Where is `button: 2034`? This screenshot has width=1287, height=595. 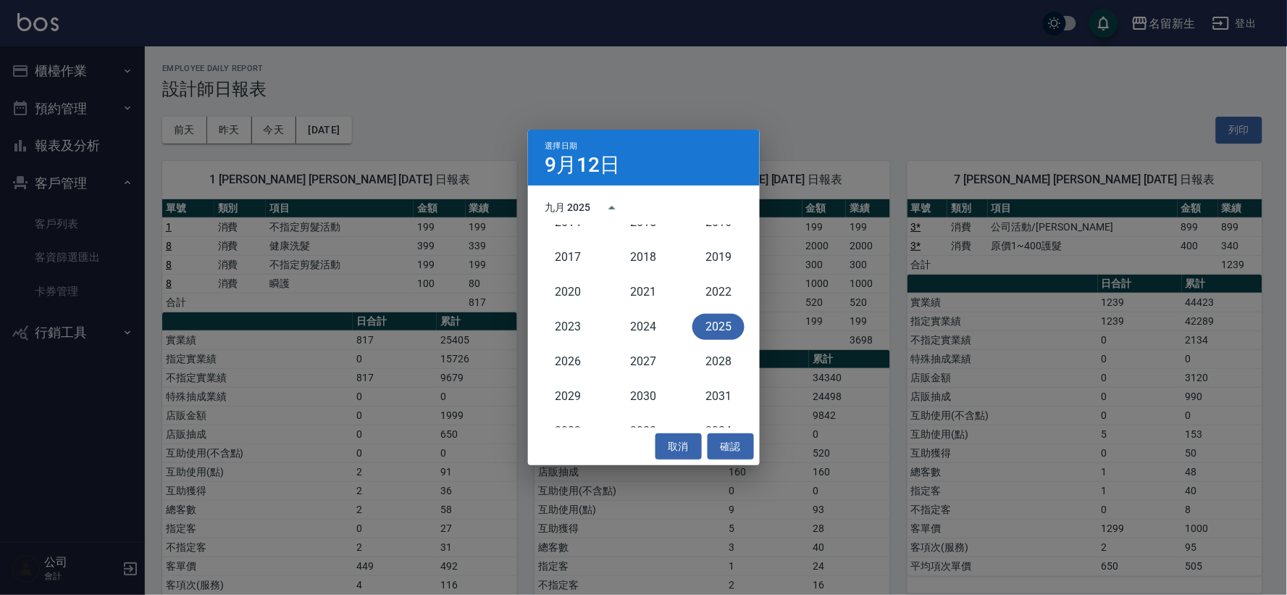 button: 2034 is located at coordinates (719, 431).